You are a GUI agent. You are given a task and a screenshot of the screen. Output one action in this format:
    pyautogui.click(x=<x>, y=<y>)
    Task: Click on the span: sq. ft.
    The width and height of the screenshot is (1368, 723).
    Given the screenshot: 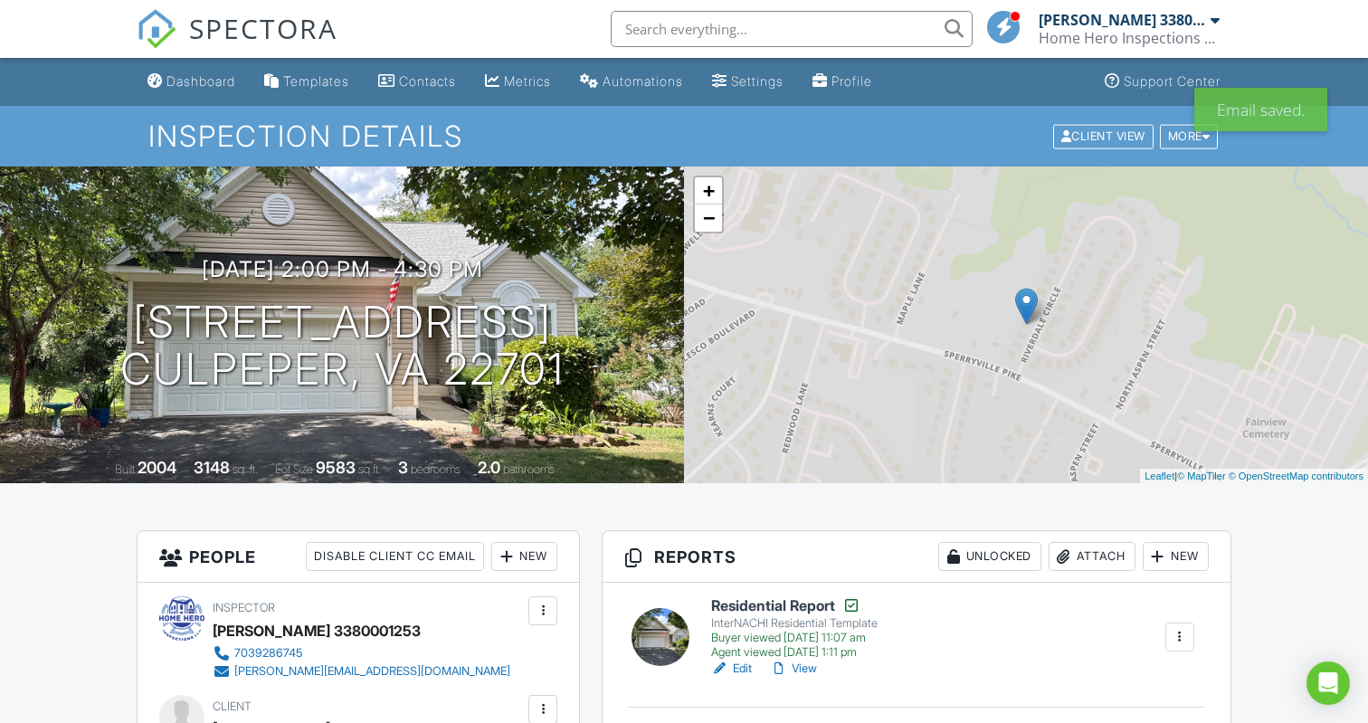 What is the action you would take?
    pyautogui.click(x=245, y=469)
    